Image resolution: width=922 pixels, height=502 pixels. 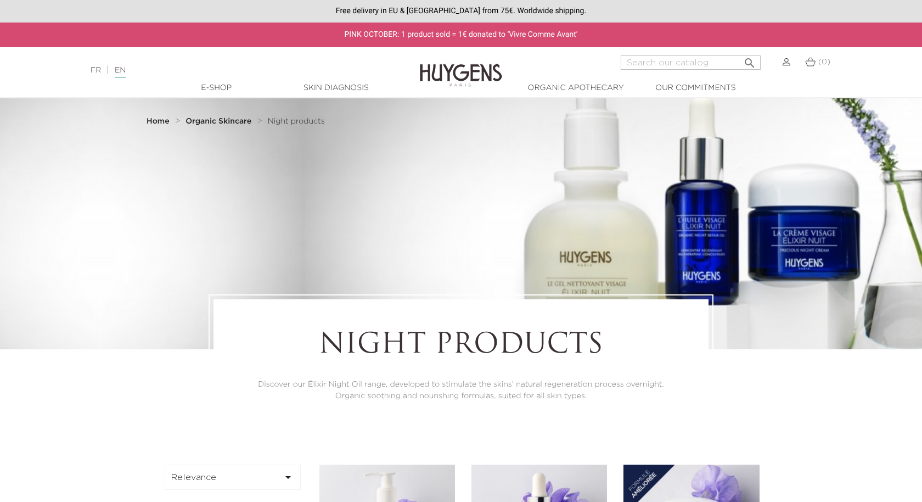 What do you see at coordinates (96, 70) in the screenshot?
I see `a: FR` at bounding box center [96, 70].